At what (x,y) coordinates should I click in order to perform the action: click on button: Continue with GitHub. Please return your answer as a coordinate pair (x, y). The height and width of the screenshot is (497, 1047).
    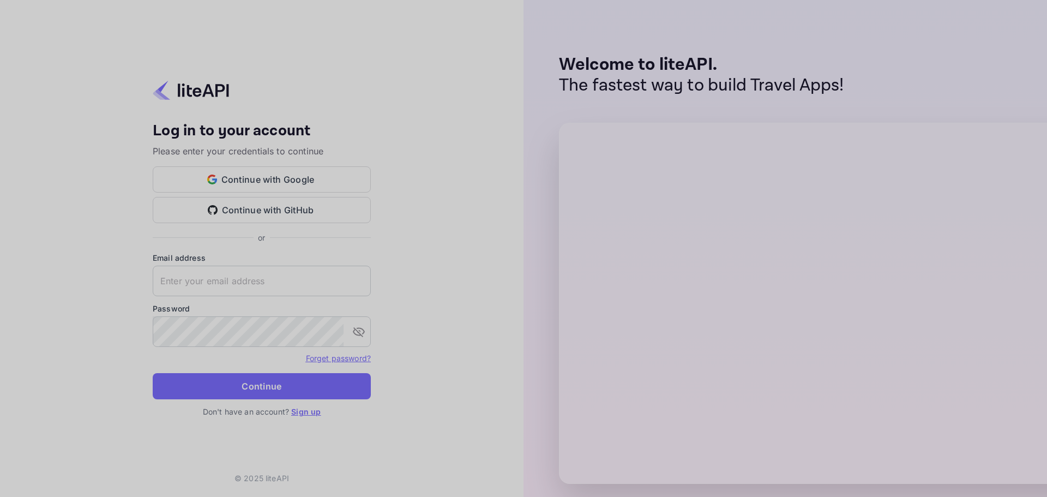
    Looking at the image, I should click on (262, 210).